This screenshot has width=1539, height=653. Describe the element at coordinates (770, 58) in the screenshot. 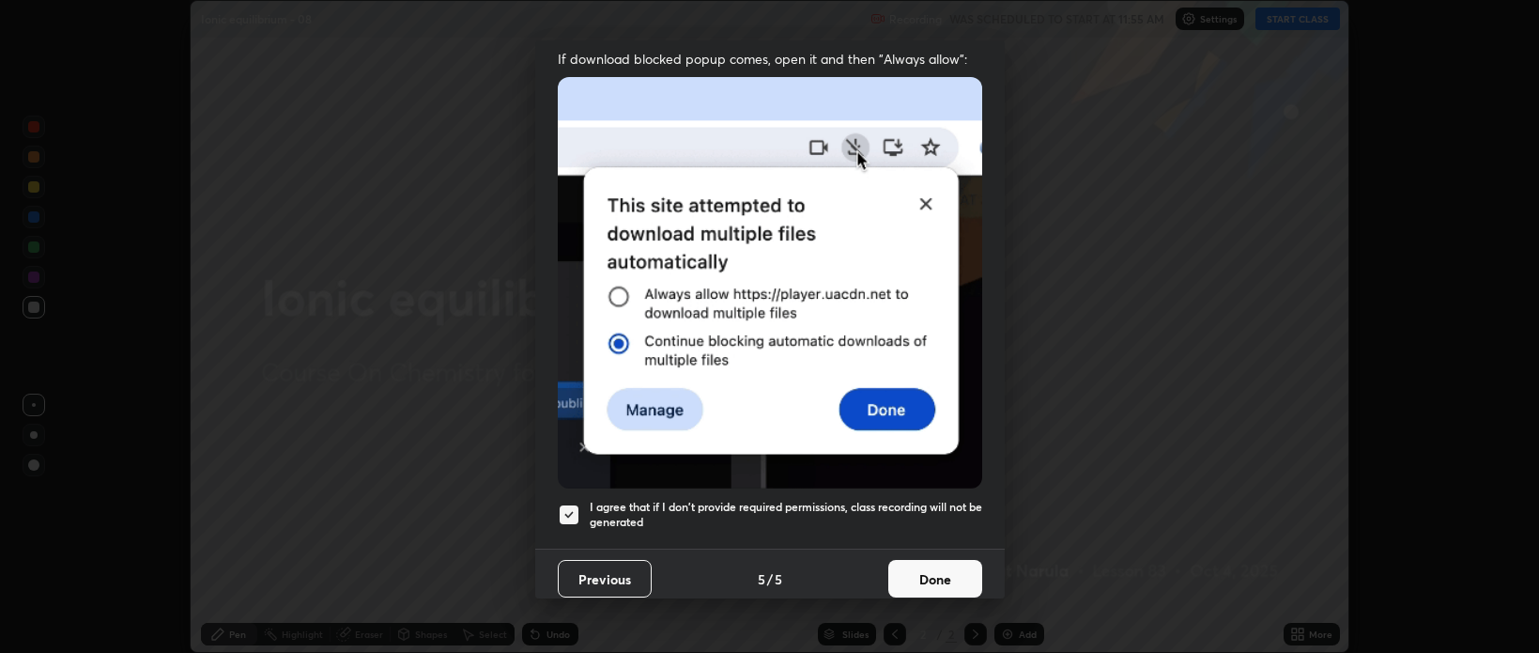

I see `span: If download blocked popup comes, open it and then "Always allow":` at that location.